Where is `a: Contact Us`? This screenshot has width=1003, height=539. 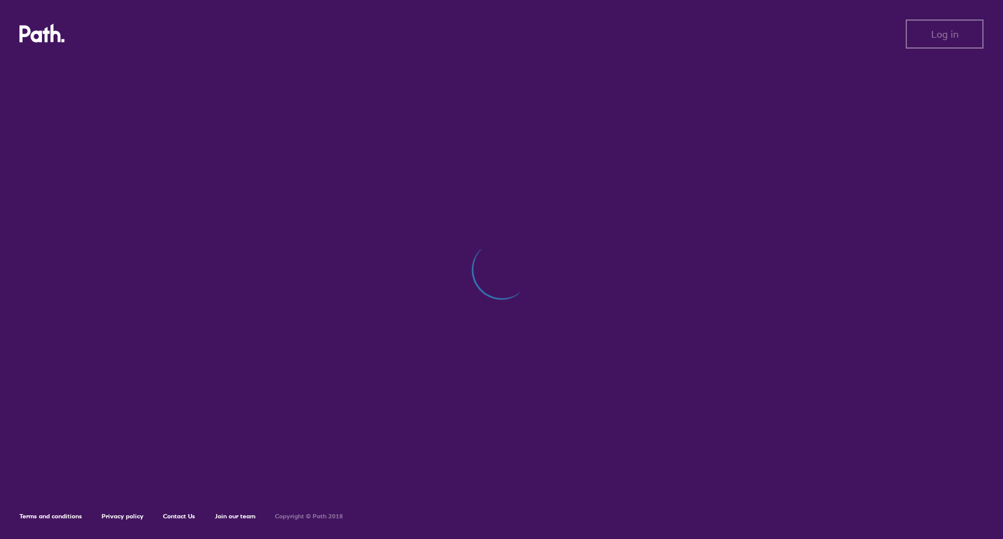 a: Contact Us is located at coordinates (179, 516).